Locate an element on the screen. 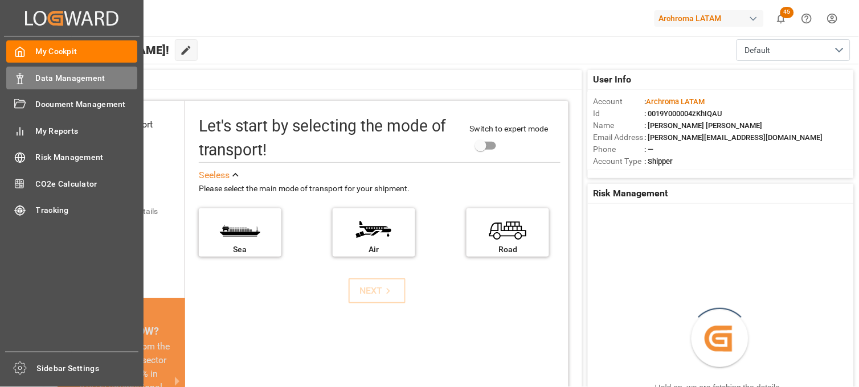 The image size is (859, 387). button: show 45 new notifications is located at coordinates (781, 18).